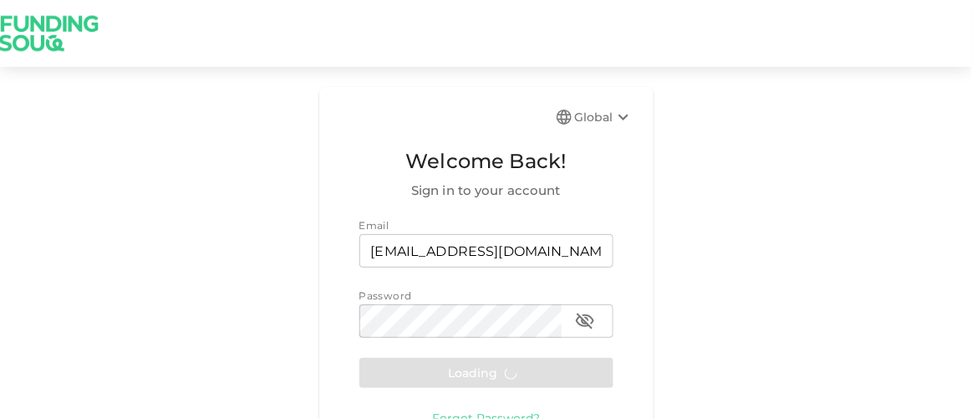 This screenshot has width=972, height=419. Describe the element at coordinates (604, 117) in the screenshot. I see `div: Global` at that location.